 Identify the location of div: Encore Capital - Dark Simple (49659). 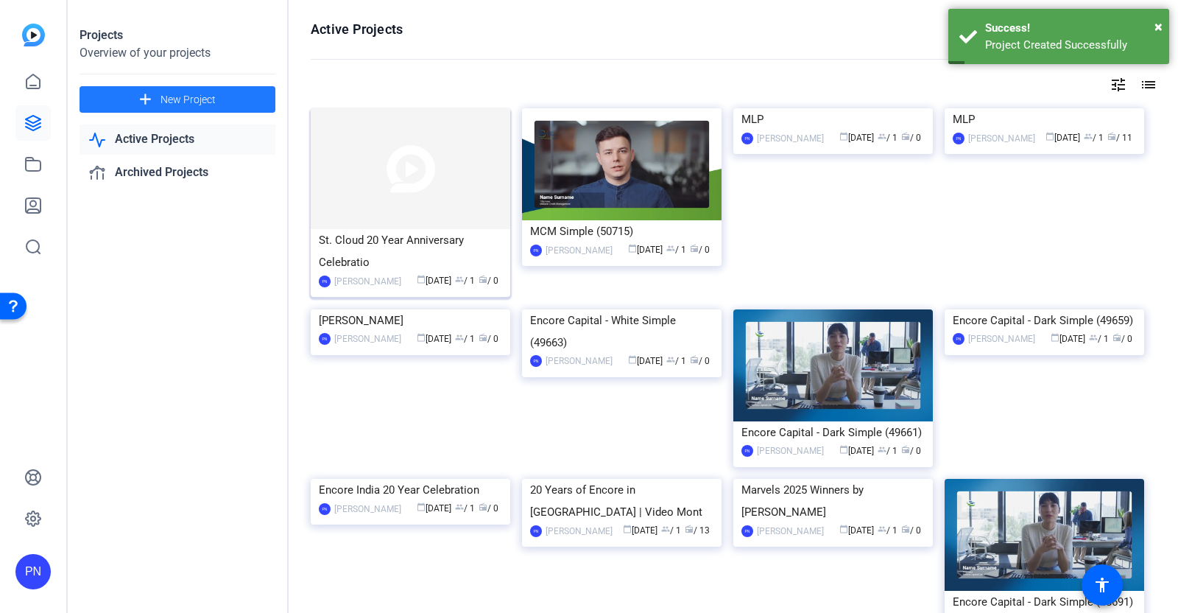
(1044, 320).